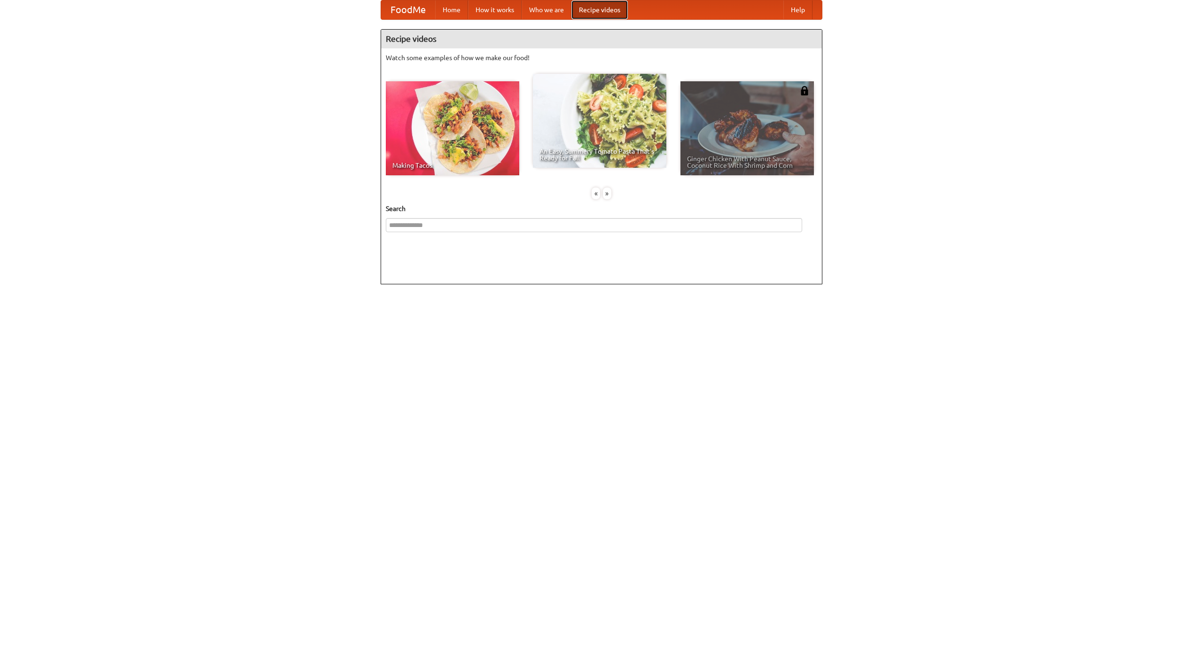 Image resolution: width=1203 pixels, height=665 pixels. What do you see at coordinates (600, 121) in the screenshot?
I see `a: An Easy, Summery Tomato Pasta That's Ready for Fall` at bounding box center [600, 121].